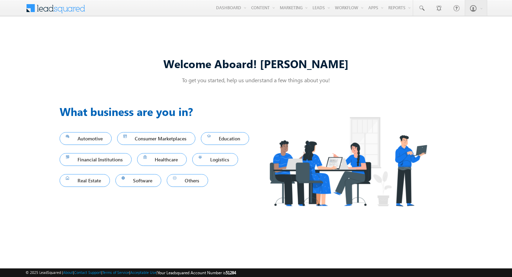 Image resolution: width=512 pixels, height=277 pixels. Describe the element at coordinates (158, 112) in the screenshot. I see `h3: What business are you in?` at that location.